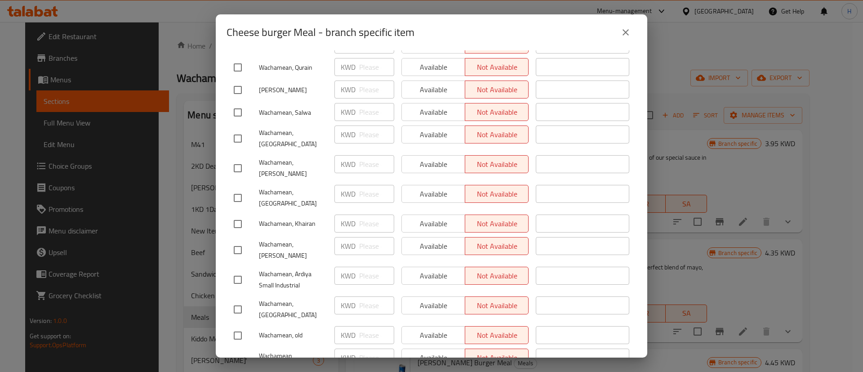  Describe the element at coordinates (293, 67) in the screenshot. I see `span: Wachamean, Qurain` at that location.